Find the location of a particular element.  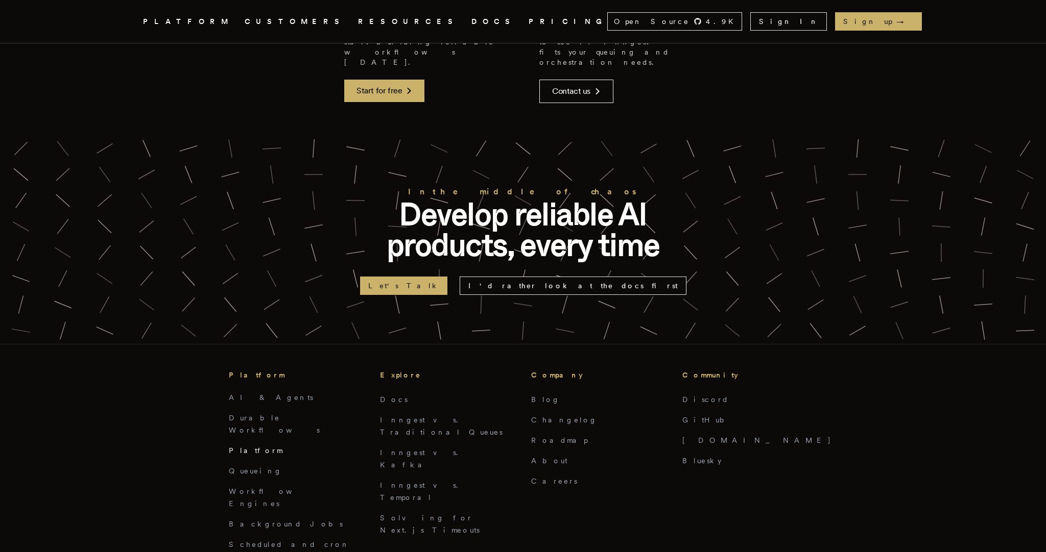

a: Inngest vs. Temporal is located at coordinates (422, 492).